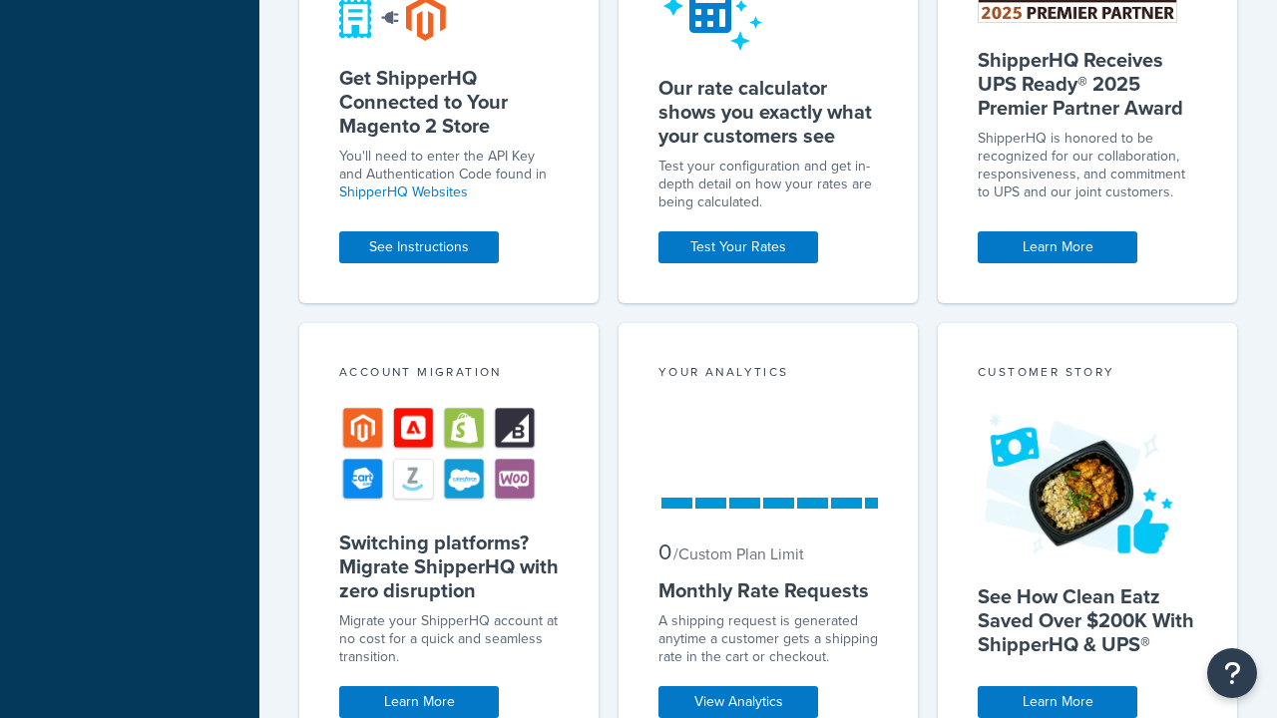 This screenshot has height=718, width=1277. I want to click on h5: Get ShipperHQ Connected to Your Magento 2 Store, so click(449, 102).